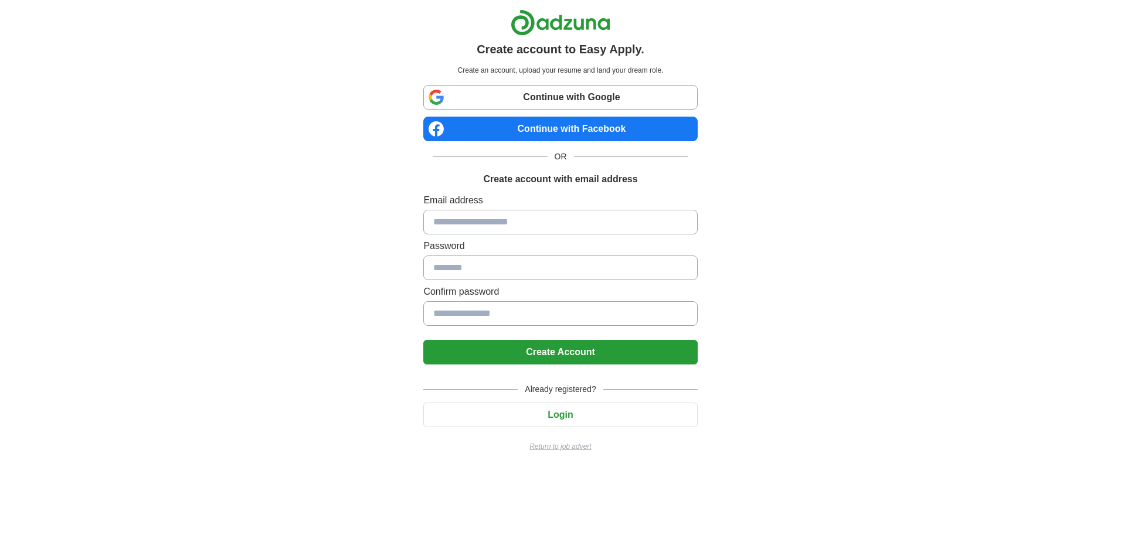  Describe the element at coordinates (560, 70) in the screenshot. I see `p: Create an account, upload your resume and land your dream role.` at that location.